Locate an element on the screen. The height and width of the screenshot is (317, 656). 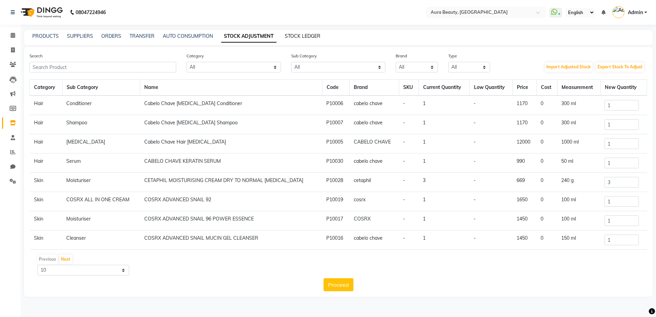
td: 669 is located at coordinates (524, 182).